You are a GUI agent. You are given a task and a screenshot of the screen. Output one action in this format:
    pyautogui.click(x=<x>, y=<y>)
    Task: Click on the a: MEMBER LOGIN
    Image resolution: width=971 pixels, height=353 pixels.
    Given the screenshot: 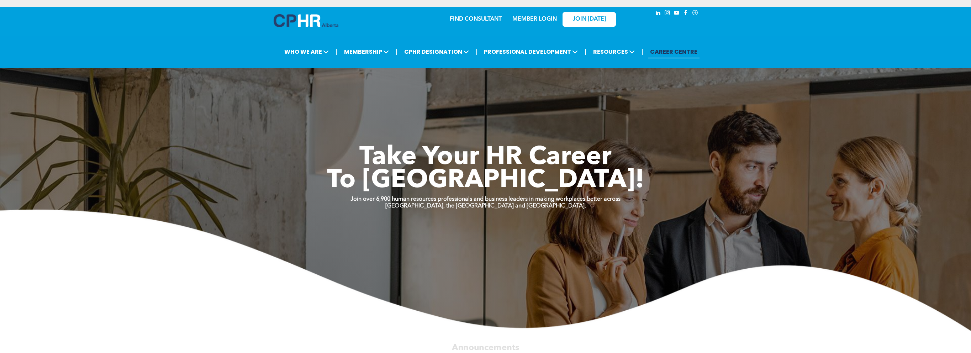 What is the action you would take?
    pyautogui.click(x=534, y=19)
    